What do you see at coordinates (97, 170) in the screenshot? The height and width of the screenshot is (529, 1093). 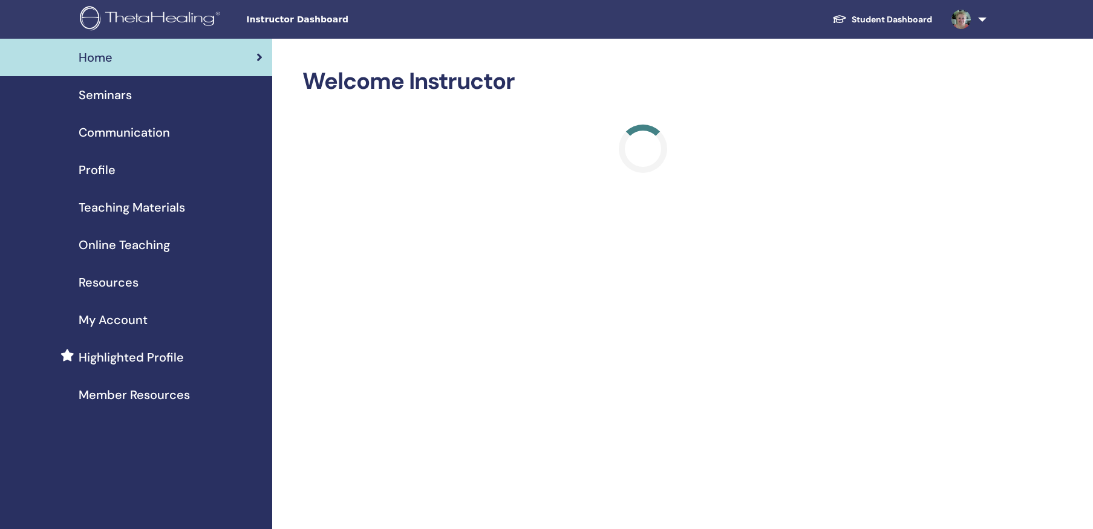 I see `span: Profile` at bounding box center [97, 170].